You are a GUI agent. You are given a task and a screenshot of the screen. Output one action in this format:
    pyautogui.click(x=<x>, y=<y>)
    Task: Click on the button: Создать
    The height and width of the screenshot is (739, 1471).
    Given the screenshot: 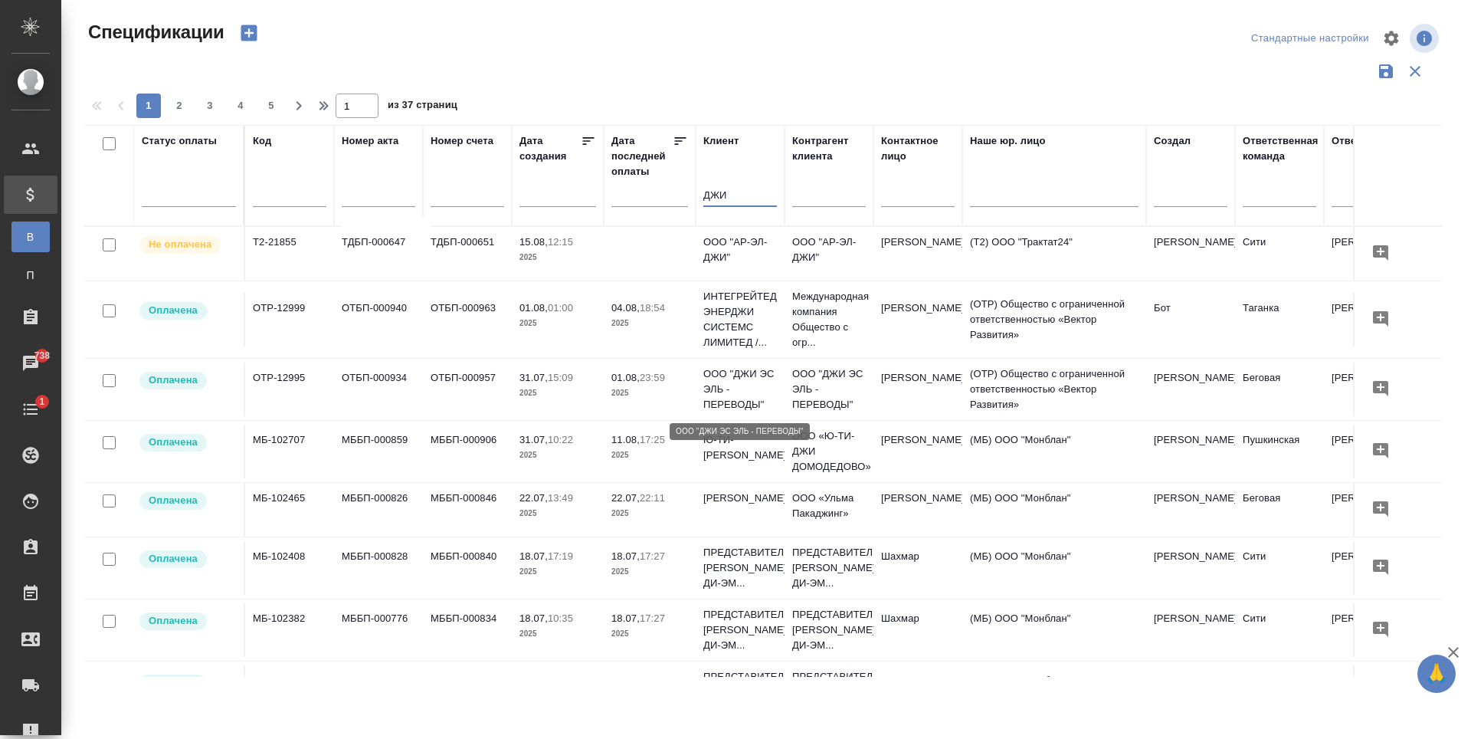 What is the action you would take?
    pyautogui.click(x=249, y=33)
    